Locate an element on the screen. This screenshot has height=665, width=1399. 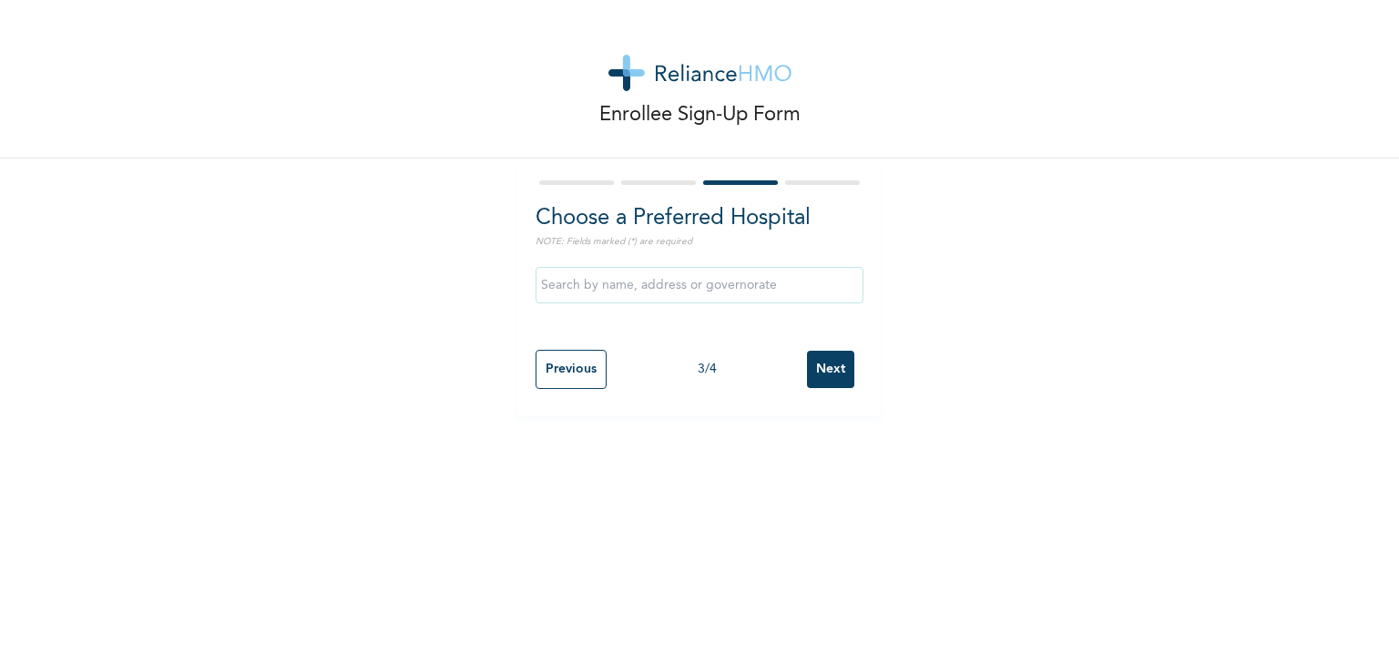
input: Search by name, address or governorate is located at coordinates (700, 285).